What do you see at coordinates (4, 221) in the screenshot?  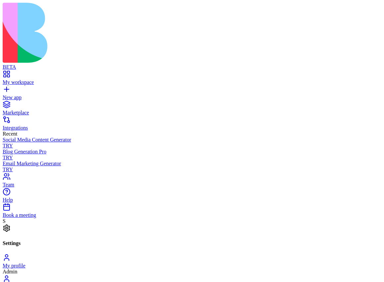 I see `span: S` at bounding box center [4, 221].